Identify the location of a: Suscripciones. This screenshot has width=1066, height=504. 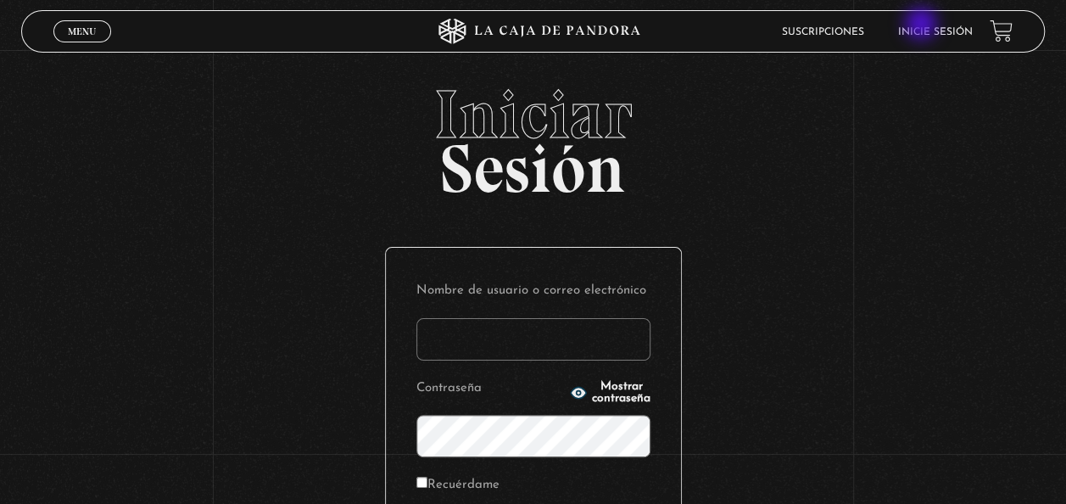
(822, 32).